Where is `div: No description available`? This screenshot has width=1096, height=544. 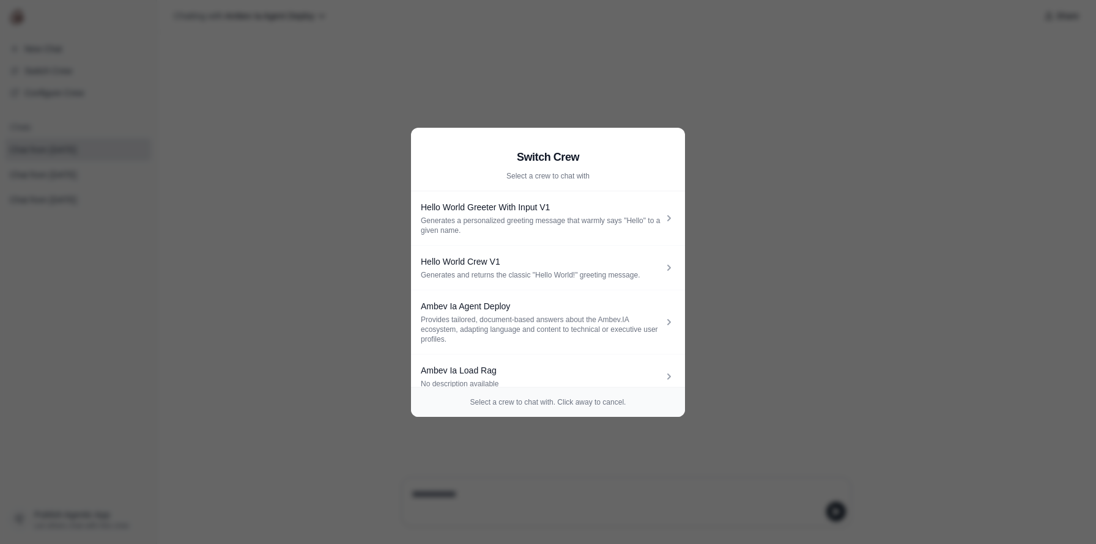
div: No description available is located at coordinates (542, 384).